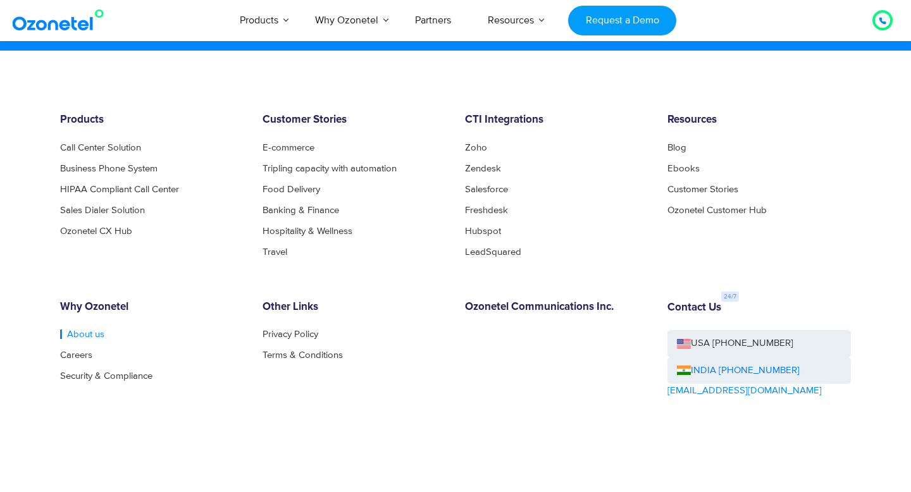 This screenshot has height=492, width=911. I want to click on img: us-flag.png, so click(684, 344).